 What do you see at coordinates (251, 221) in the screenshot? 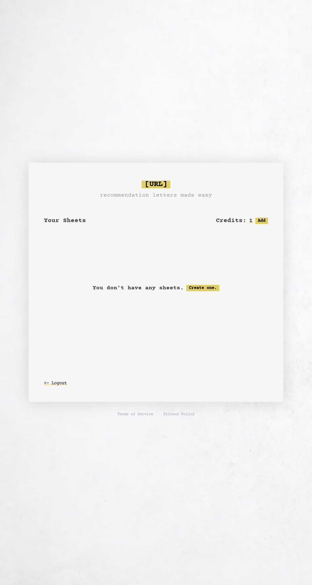
I see `h2: 1` at bounding box center [251, 221].